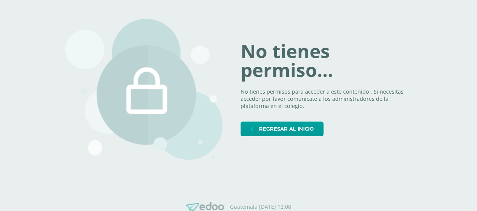 The image size is (477, 211). I want to click on a: Regresar al inicio, so click(282, 129).